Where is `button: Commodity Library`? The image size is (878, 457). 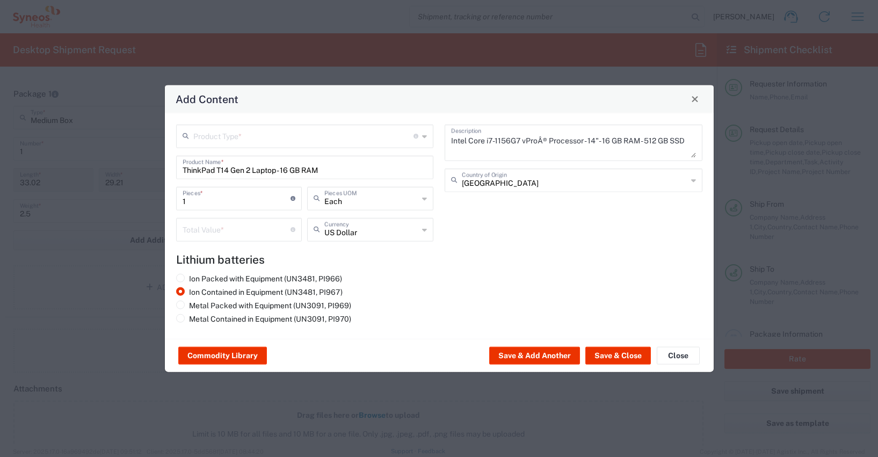
button: Commodity Library is located at coordinates (222, 356).